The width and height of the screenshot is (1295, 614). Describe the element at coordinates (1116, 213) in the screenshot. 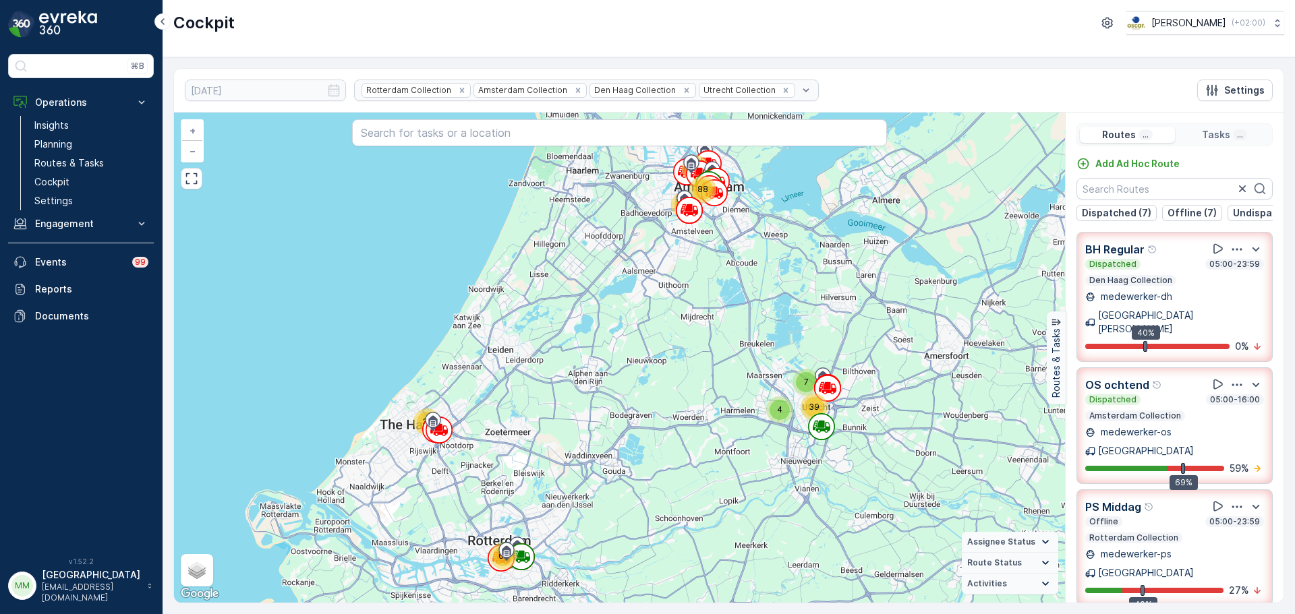

I see `p: Dispatched (7)` at that location.